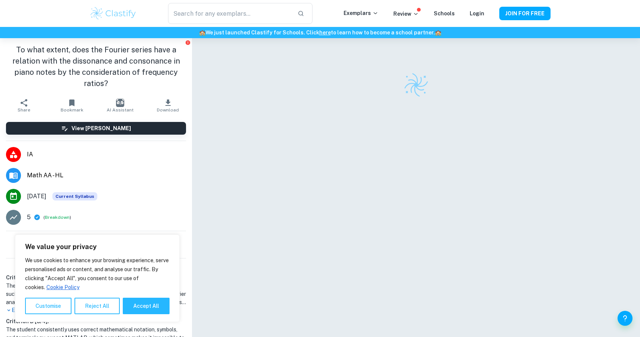 The height and width of the screenshot is (337, 640). What do you see at coordinates (146, 306) in the screenshot?
I see `button: Accept All` at bounding box center [146, 306].